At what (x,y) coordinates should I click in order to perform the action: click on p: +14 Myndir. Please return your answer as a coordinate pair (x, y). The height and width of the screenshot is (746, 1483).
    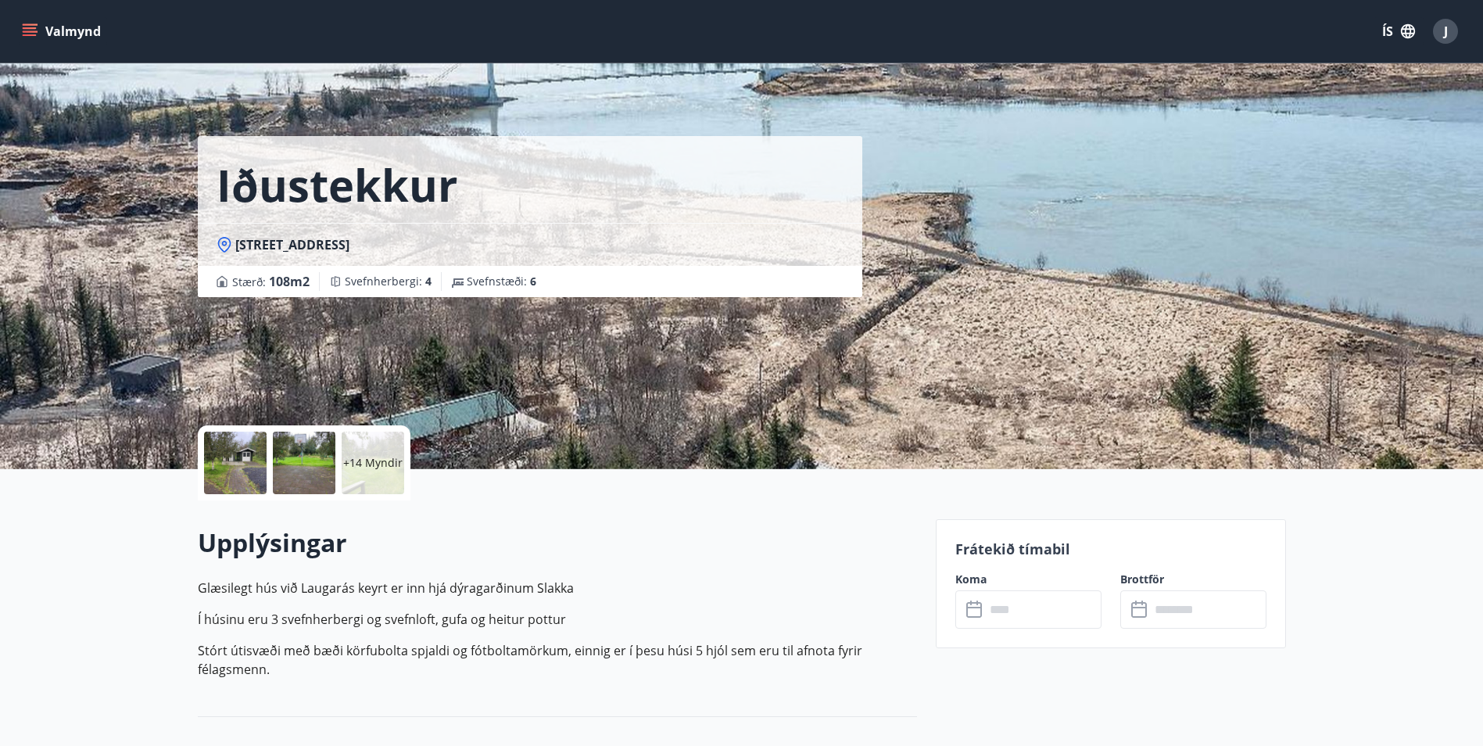
    Looking at the image, I should click on (373, 463).